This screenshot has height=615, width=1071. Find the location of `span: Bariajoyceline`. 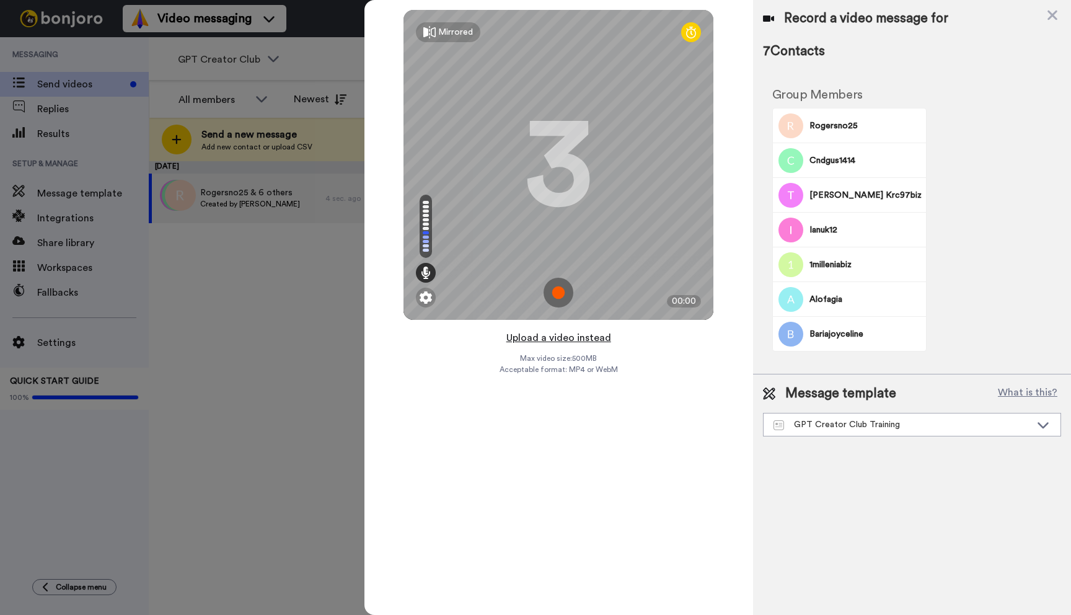

span: Bariajoyceline is located at coordinates (865, 334).